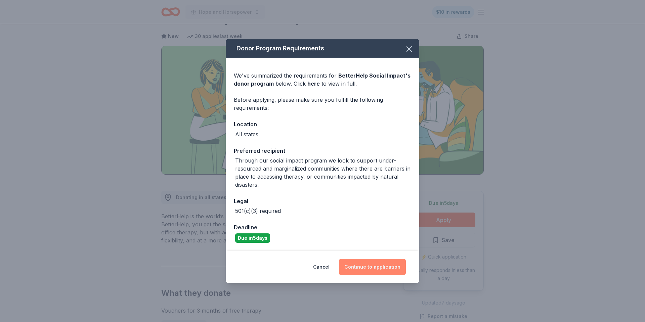 This screenshot has width=645, height=322. I want to click on div: Donor Program Requirements, so click(323, 48).